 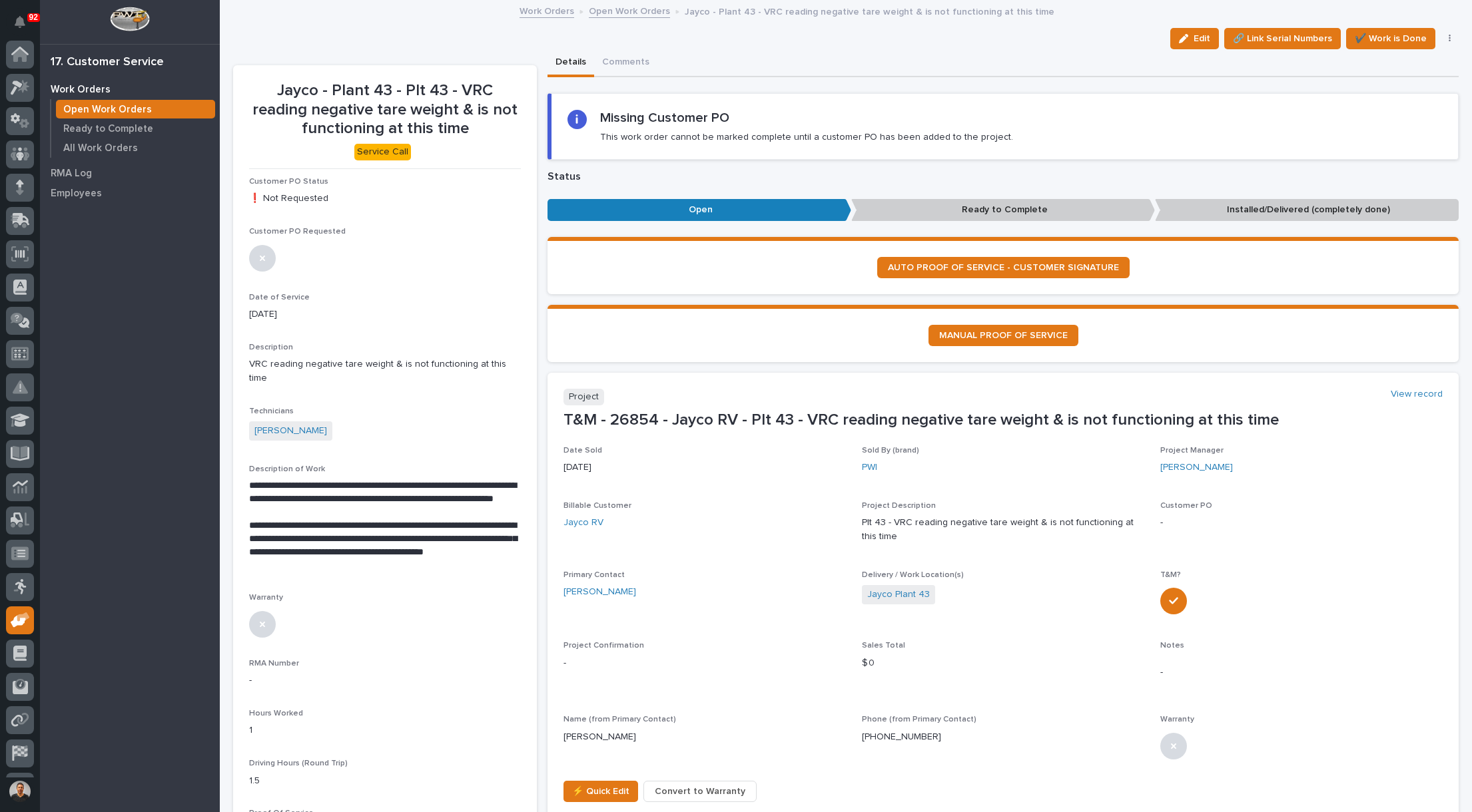 What do you see at coordinates (869, 468) in the screenshot?
I see `a: PWI` at bounding box center [869, 468].